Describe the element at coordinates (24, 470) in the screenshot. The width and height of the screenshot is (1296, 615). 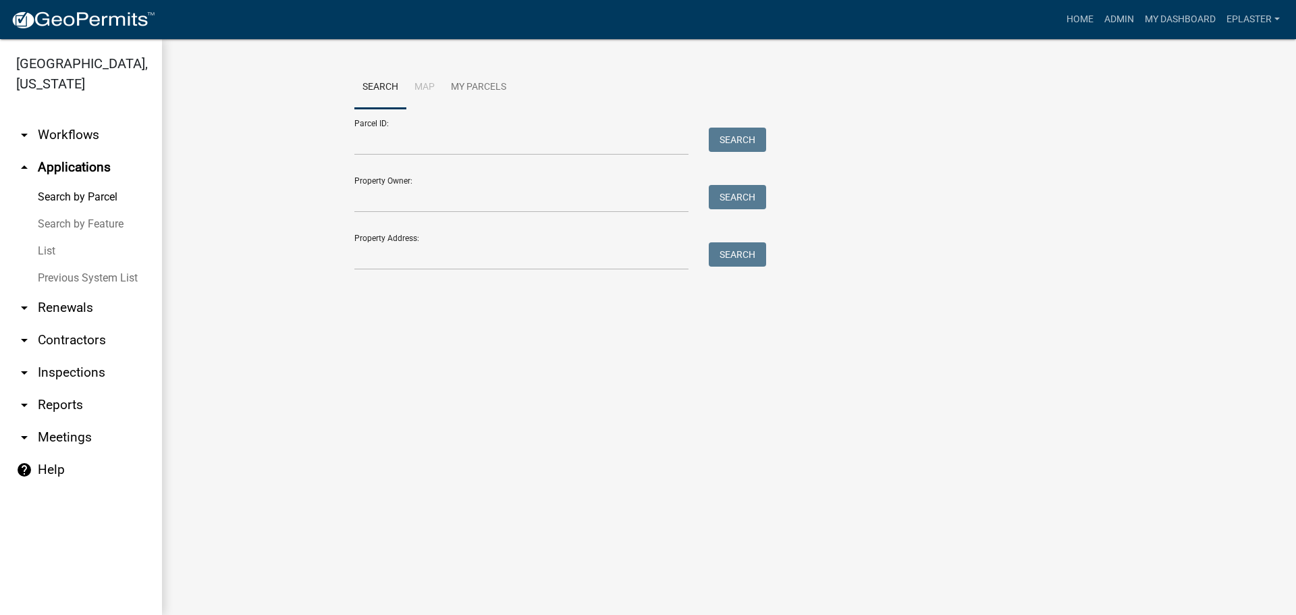
I see `i: help` at that location.